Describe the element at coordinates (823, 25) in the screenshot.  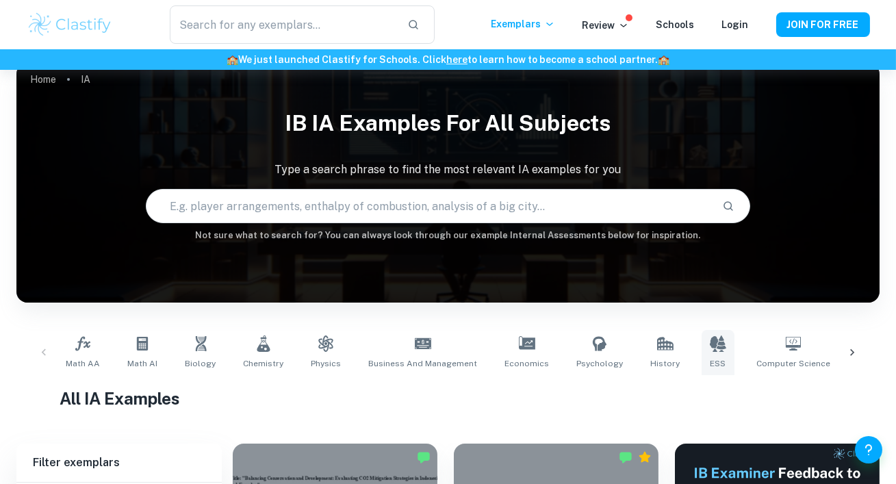
I see `button: JOIN FOR FREE` at that location.